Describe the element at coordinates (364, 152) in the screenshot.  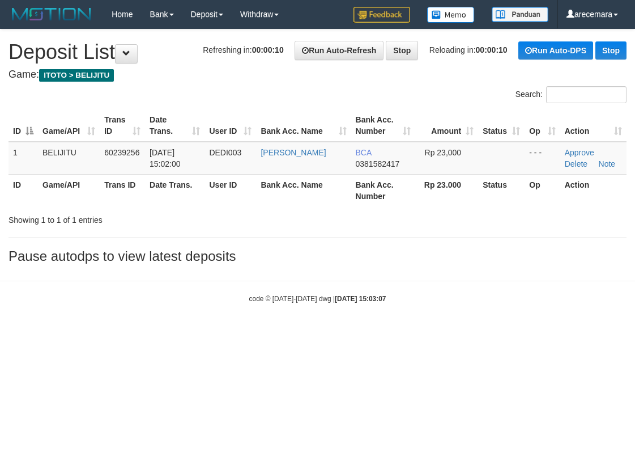
I see `span: BCA` at that location.